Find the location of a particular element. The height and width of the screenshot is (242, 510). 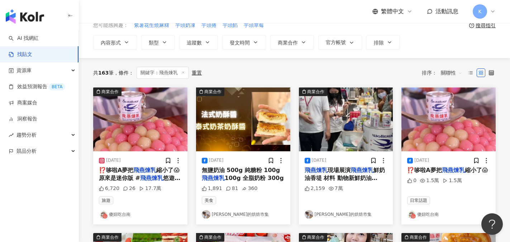

span: 100g 全脂奶粉 300g is located at coordinates (254, 178).